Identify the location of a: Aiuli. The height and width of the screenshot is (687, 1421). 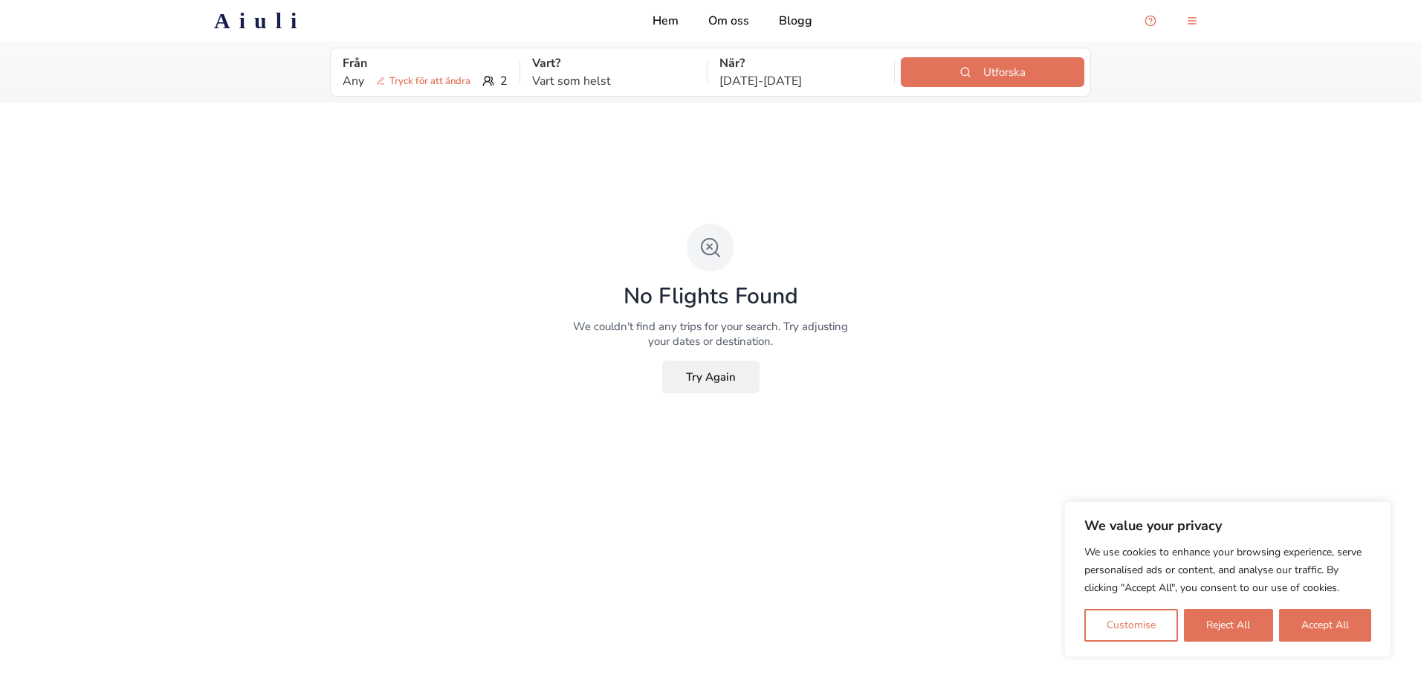
(259, 21).